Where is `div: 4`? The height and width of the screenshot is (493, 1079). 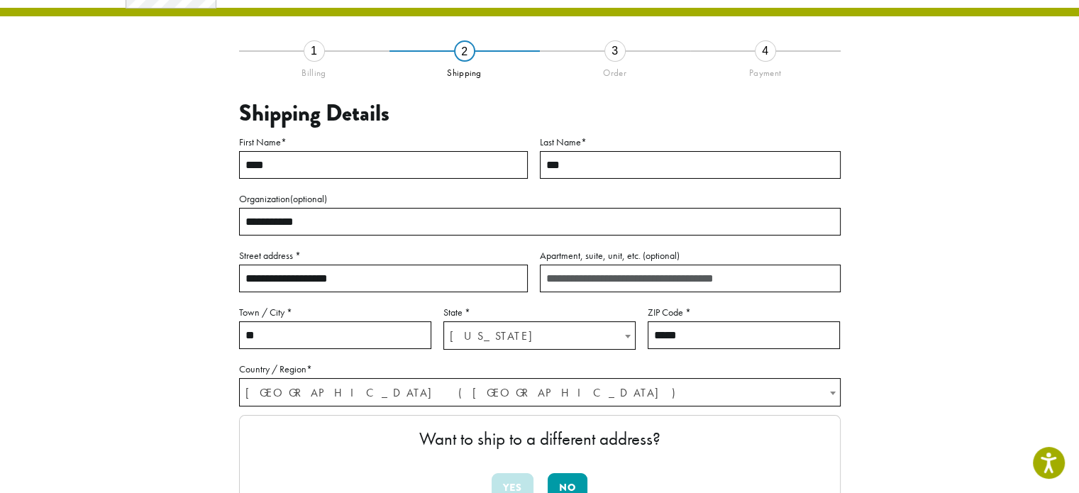 div: 4 is located at coordinates (765, 51).